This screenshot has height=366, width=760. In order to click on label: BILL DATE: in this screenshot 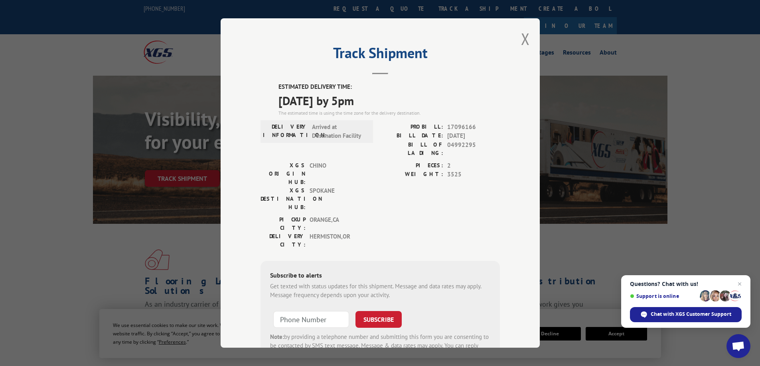, I will do `click(412, 136)`.